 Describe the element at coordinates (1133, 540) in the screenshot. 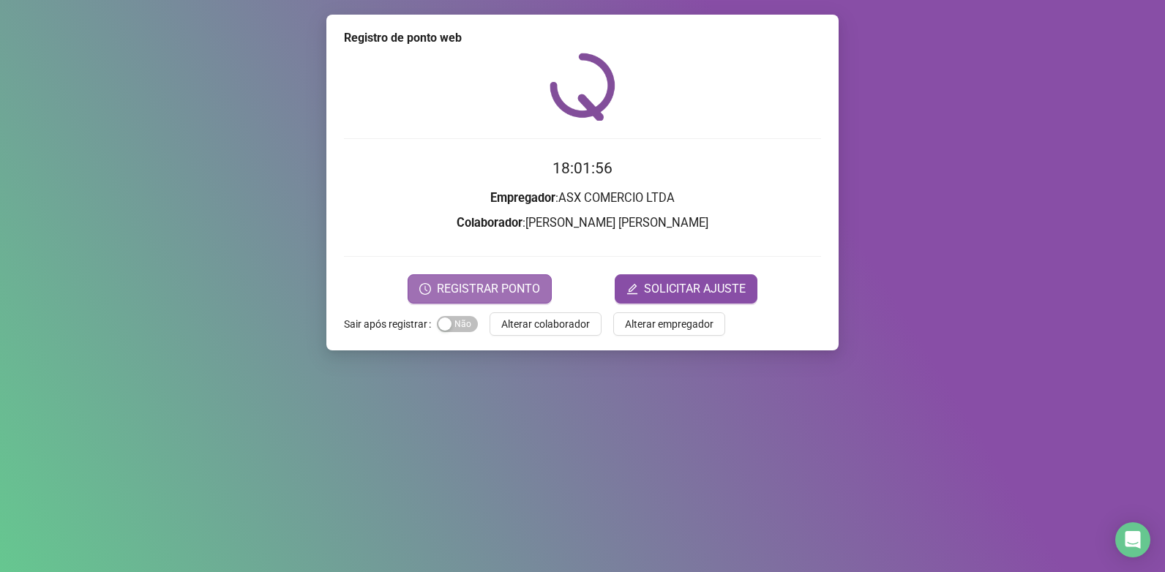

I see `div: Open Intercom Messenger` at that location.